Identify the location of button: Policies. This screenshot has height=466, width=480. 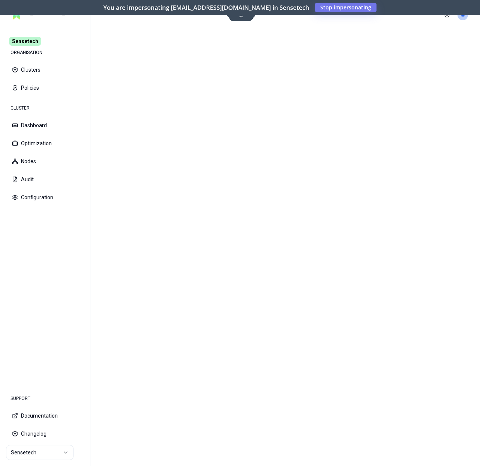
(45, 88).